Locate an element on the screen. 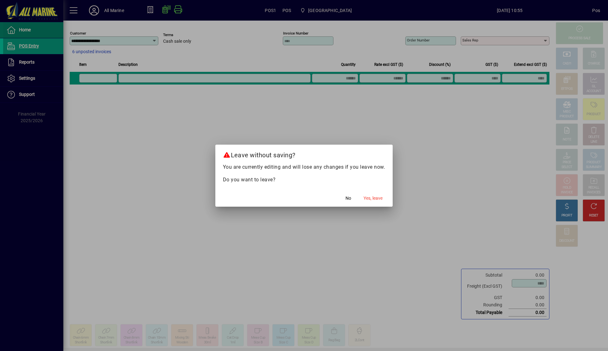 The height and width of the screenshot is (351, 608). button: No is located at coordinates (348, 199).